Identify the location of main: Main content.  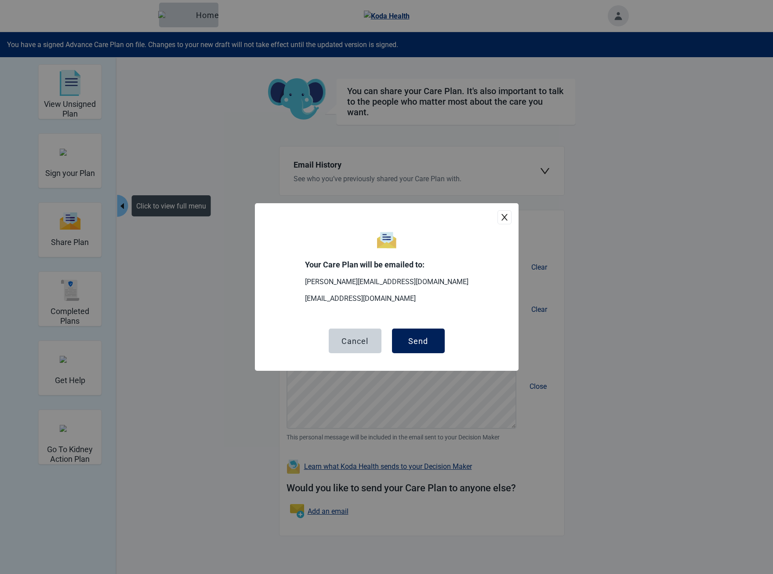
(422, 307).